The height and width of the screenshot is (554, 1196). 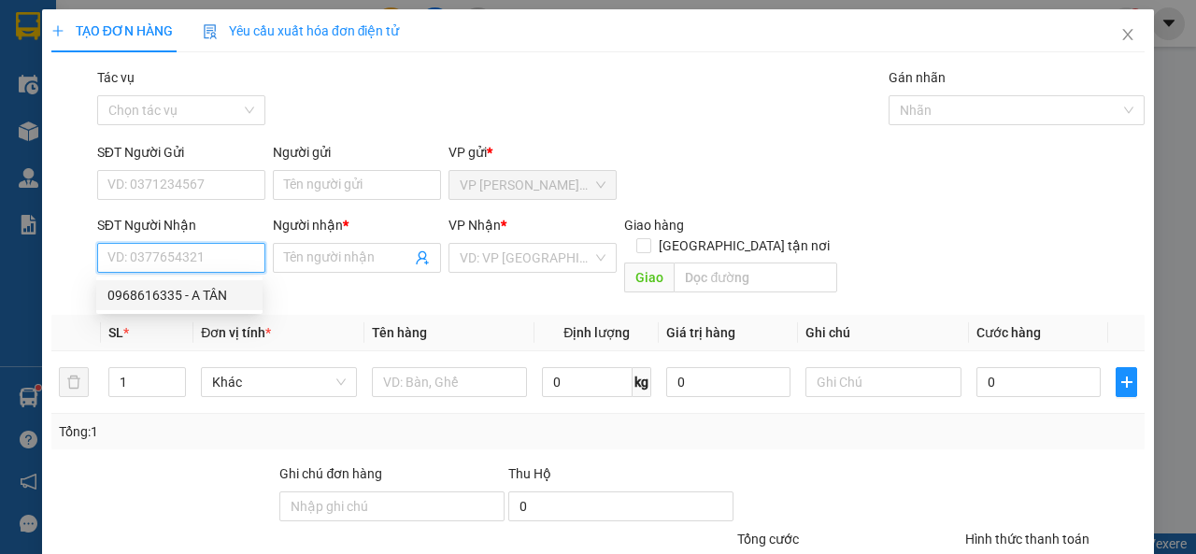 What do you see at coordinates (210, 32) in the screenshot?
I see `img: icon` at bounding box center [210, 32].